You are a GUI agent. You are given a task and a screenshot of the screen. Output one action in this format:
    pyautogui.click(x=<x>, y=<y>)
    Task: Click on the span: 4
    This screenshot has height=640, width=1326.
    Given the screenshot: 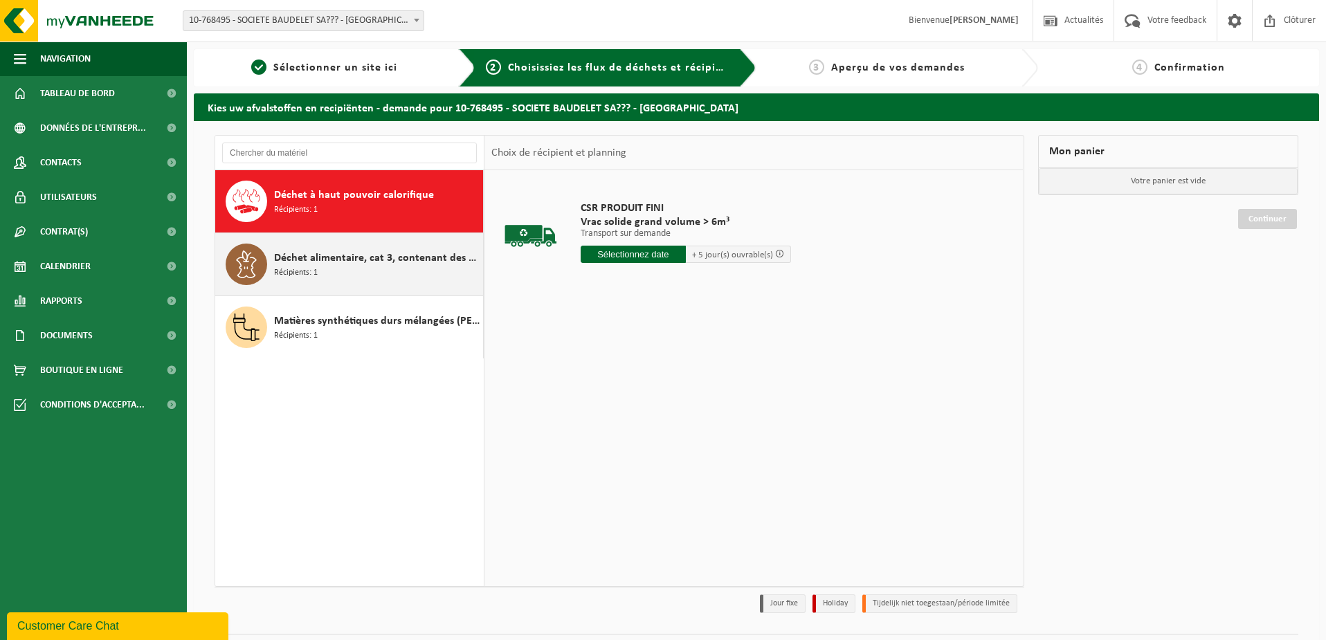 What is the action you would take?
    pyautogui.click(x=1140, y=67)
    